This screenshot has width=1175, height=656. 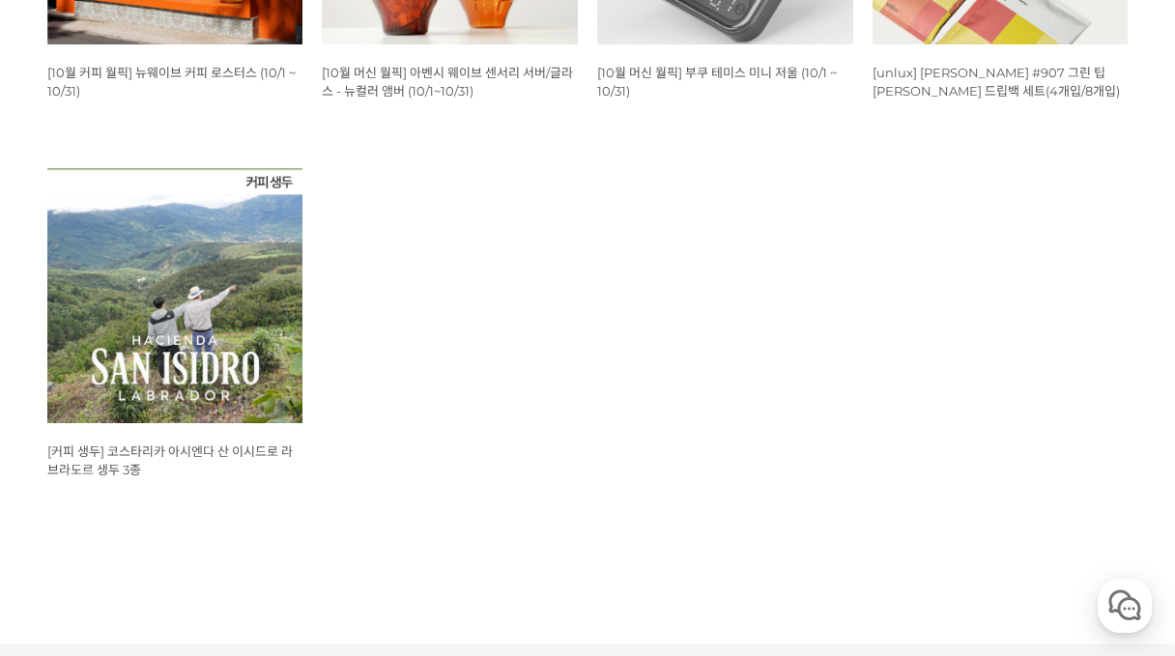 What do you see at coordinates (447, 81) in the screenshot?
I see `span: [10월 머신 월픽] 아벤시 웨이브 센서리 서버/글라스 - 뉴컬러 앰버 (10/1~10/31)` at bounding box center [447, 81].